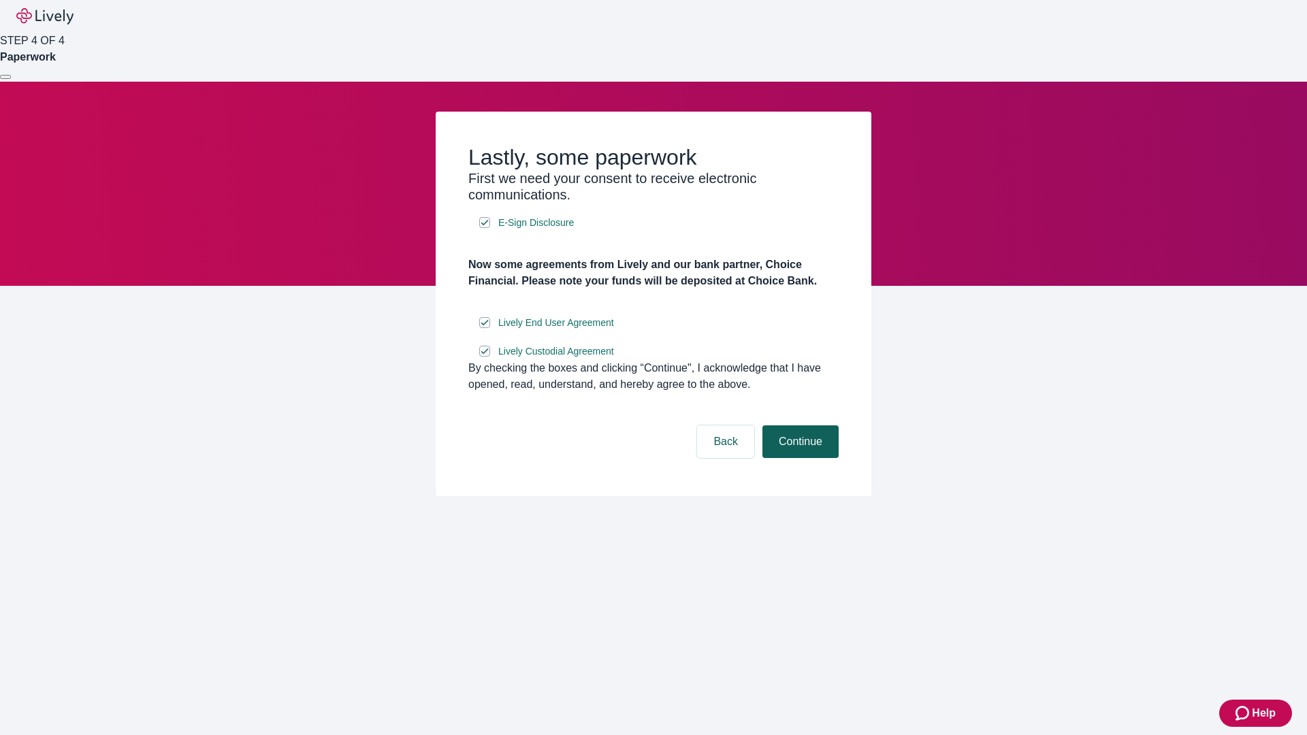  I want to click on span: Help, so click(1264, 713).